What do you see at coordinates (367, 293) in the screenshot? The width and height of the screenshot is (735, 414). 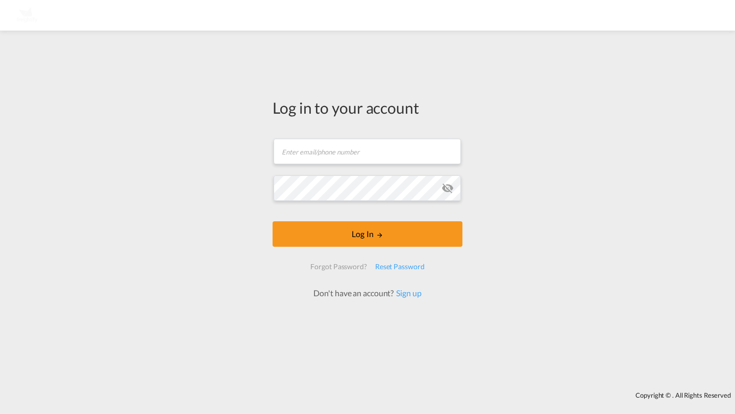 I see `div: Don't have an account?` at bounding box center [367, 293].